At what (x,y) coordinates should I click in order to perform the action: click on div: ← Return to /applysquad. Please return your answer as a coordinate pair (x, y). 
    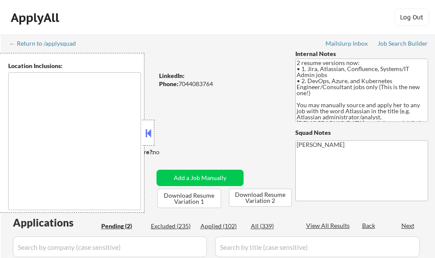
    Looking at the image, I should click on (47, 44).